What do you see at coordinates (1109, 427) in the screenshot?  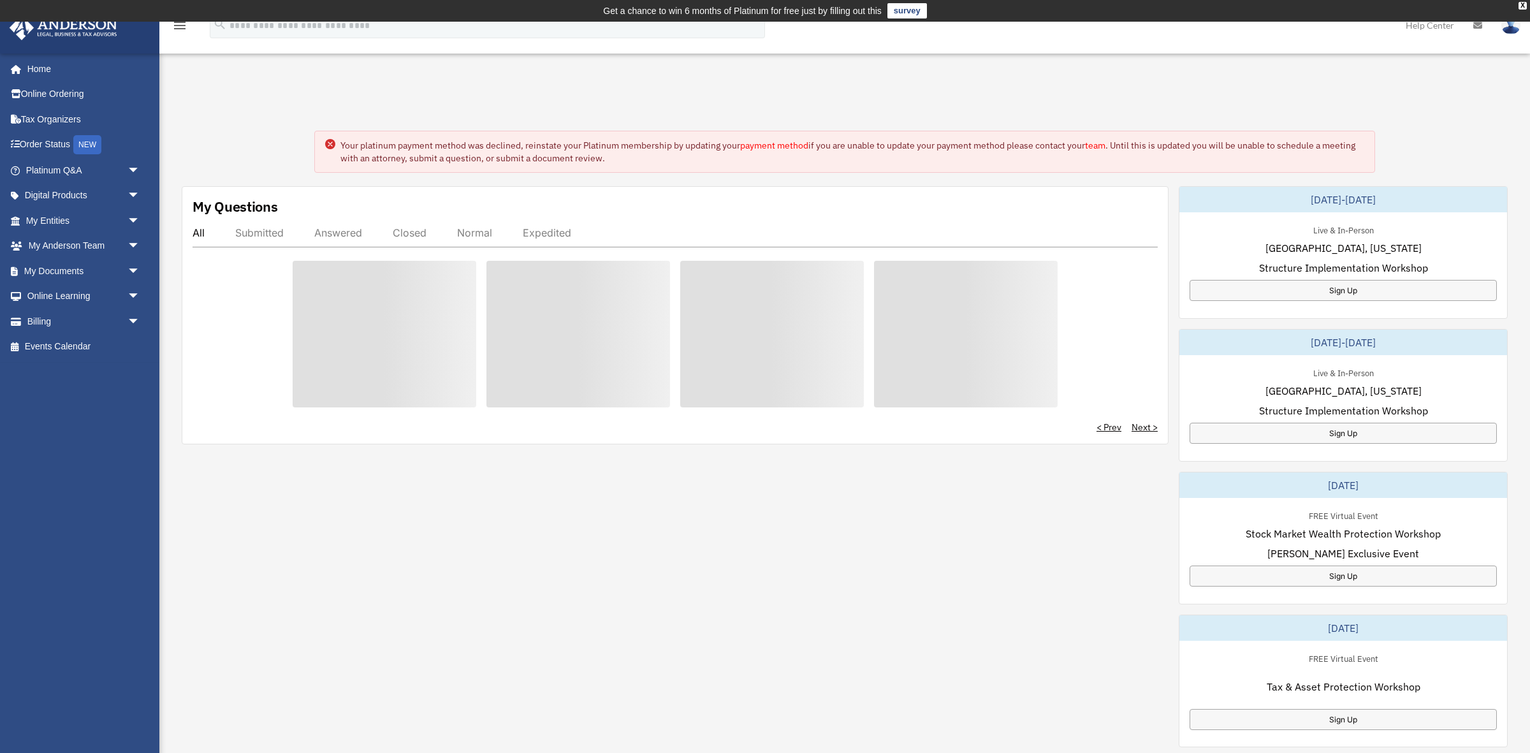 I see `a: < Prev` at bounding box center [1109, 427].